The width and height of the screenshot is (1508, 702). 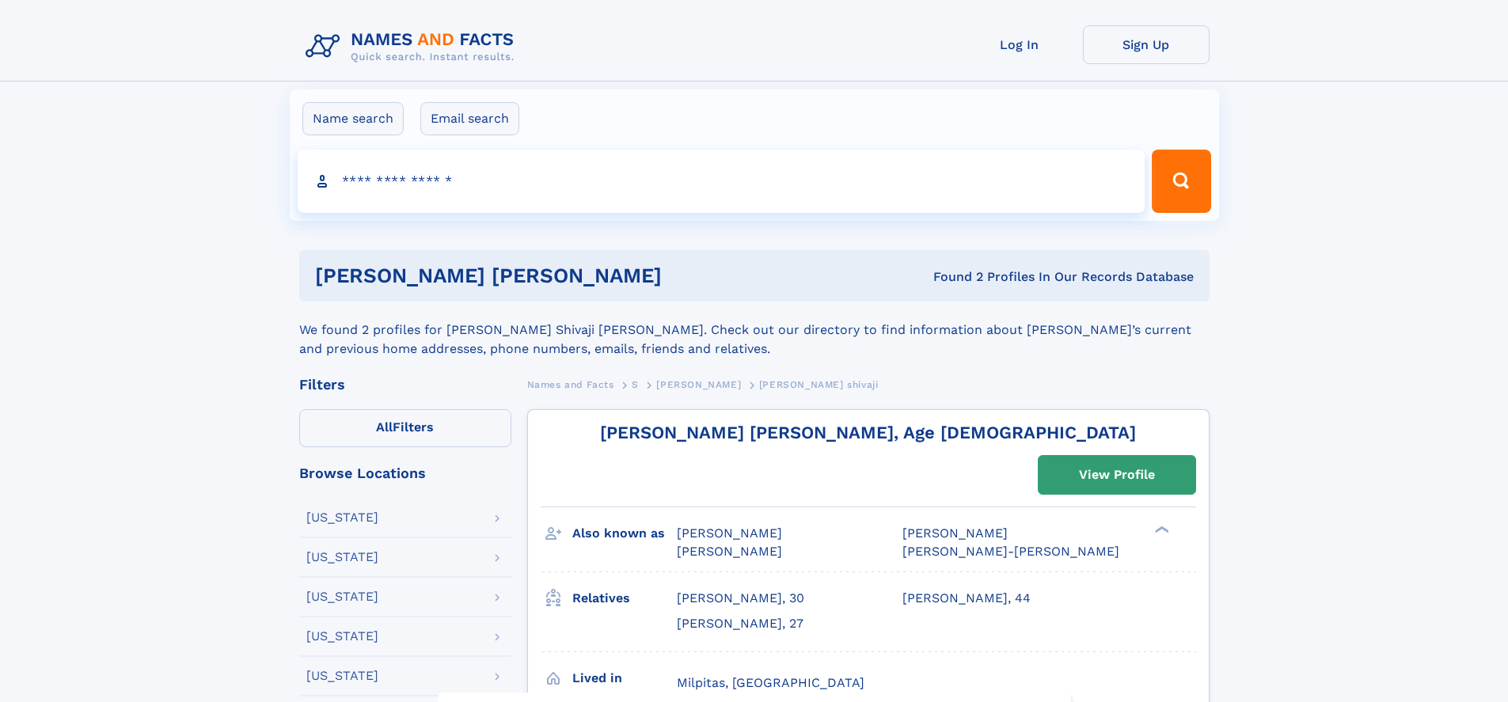 I want to click on h3: Also known as, so click(x=625, y=534).